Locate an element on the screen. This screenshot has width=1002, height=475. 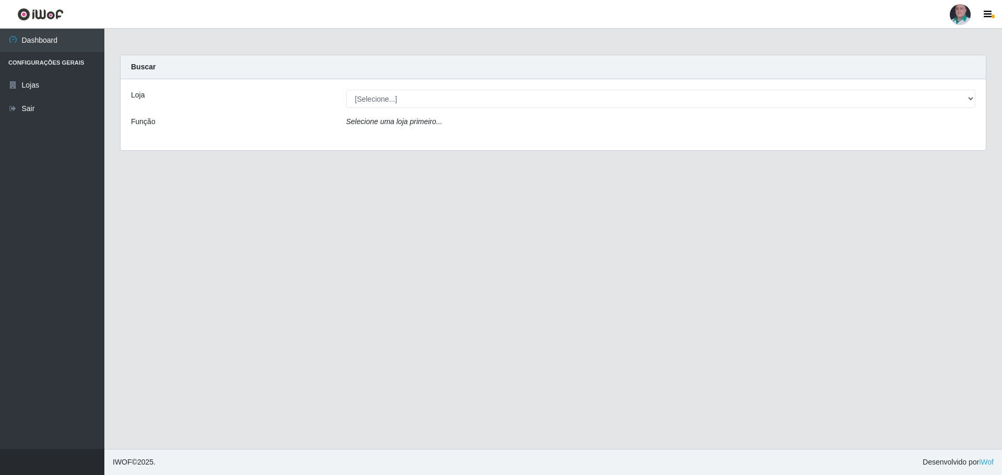
strong: Buscar is located at coordinates (143, 67).